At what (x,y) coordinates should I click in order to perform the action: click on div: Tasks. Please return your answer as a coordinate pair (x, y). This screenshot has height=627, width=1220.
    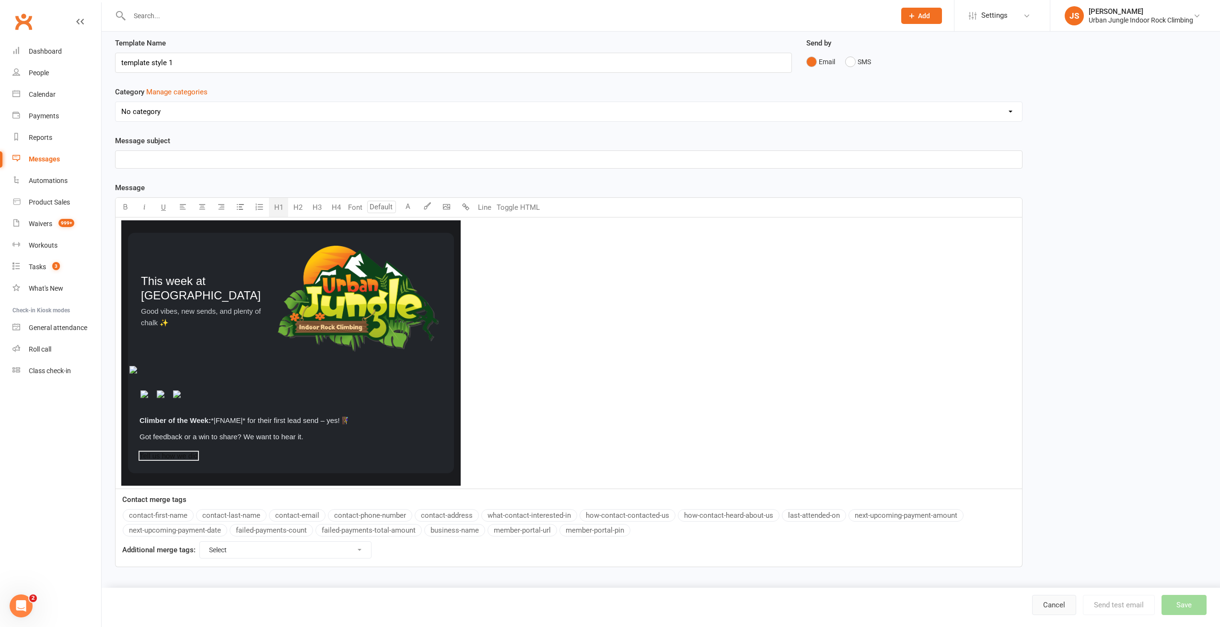
    Looking at the image, I should click on (37, 267).